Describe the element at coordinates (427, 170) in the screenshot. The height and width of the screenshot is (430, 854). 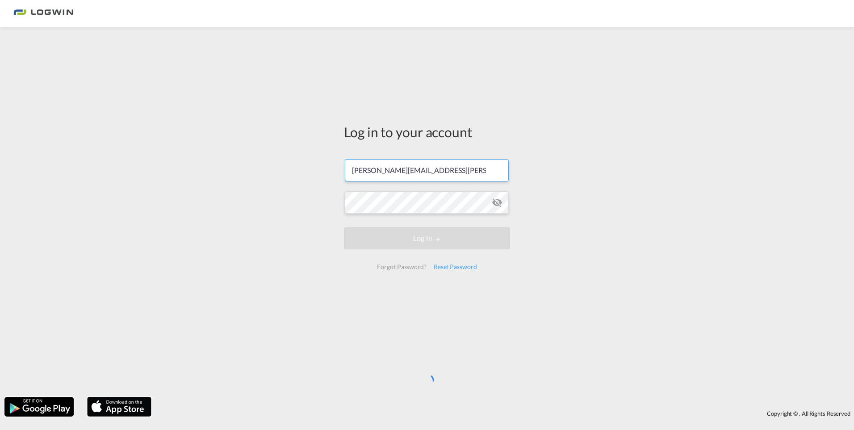
I see `input: Enter email/phone number` at that location.